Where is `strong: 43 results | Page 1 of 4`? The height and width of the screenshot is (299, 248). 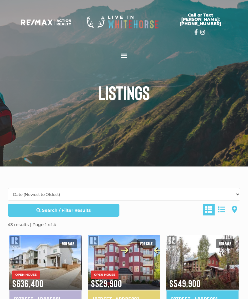
strong: 43 results | Page 1 of 4 is located at coordinates (32, 225).